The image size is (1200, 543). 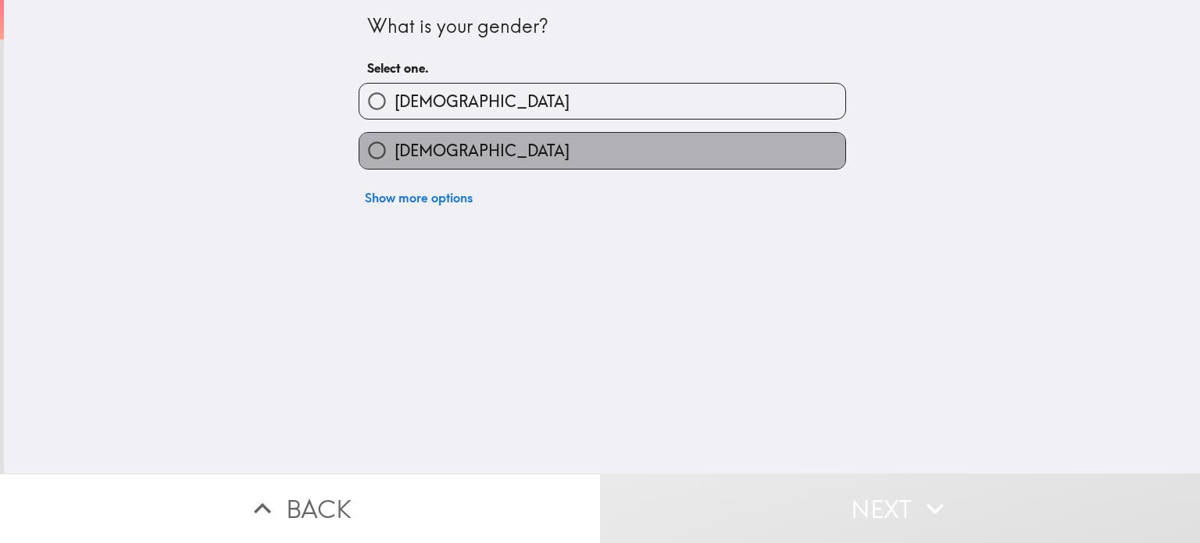 What do you see at coordinates (602, 27) in the screenshot?
I see `div: What is your gender?` at bounding box center [602, 27].